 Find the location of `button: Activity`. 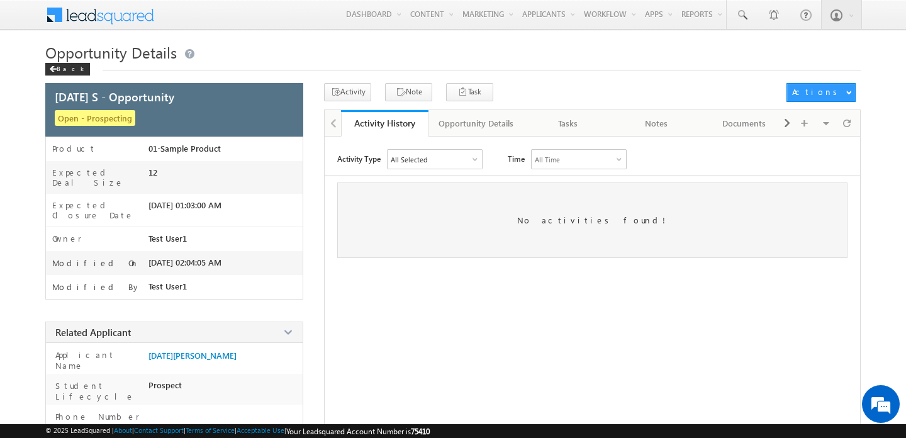

button: Activity is located at coordinates (347, 92).